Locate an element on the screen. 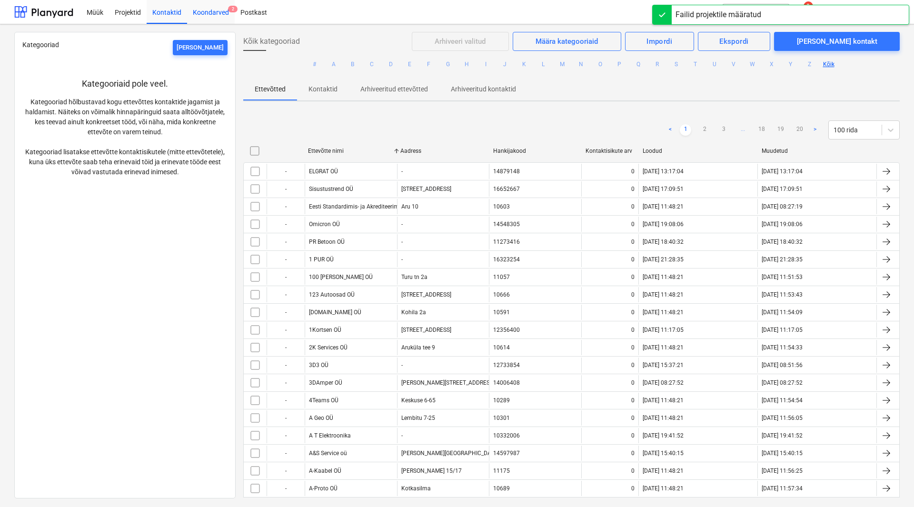  div: Loodud is located at coordinates (698, 151).